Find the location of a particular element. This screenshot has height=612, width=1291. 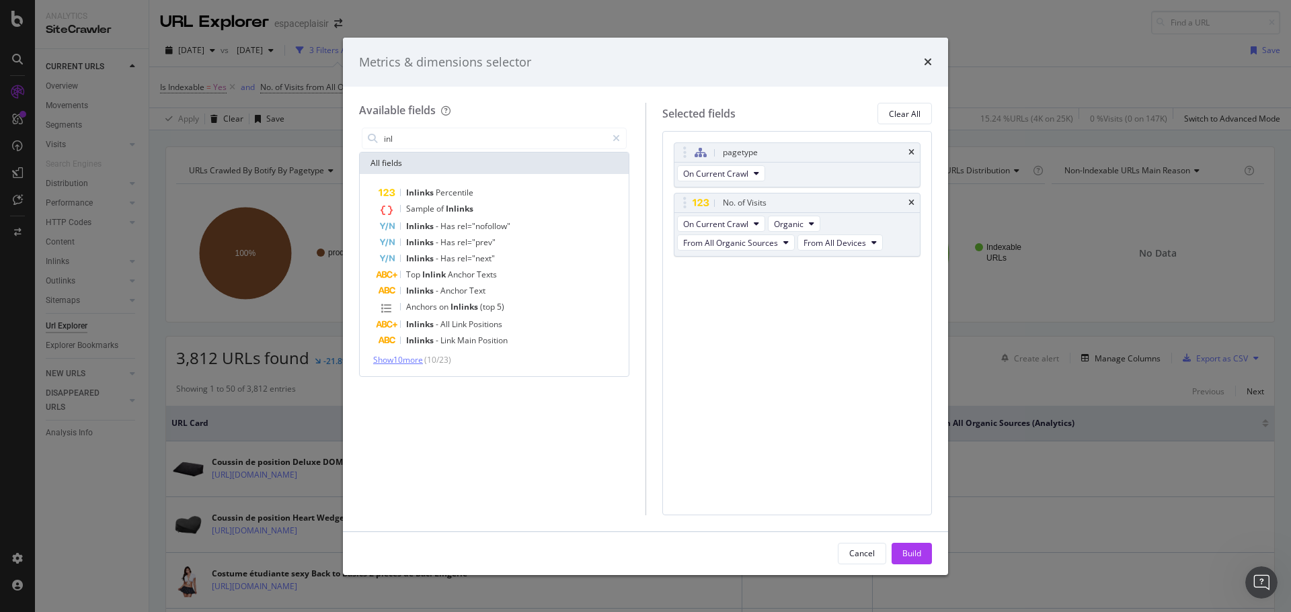

div: Build is located at coordinates (911, 553).